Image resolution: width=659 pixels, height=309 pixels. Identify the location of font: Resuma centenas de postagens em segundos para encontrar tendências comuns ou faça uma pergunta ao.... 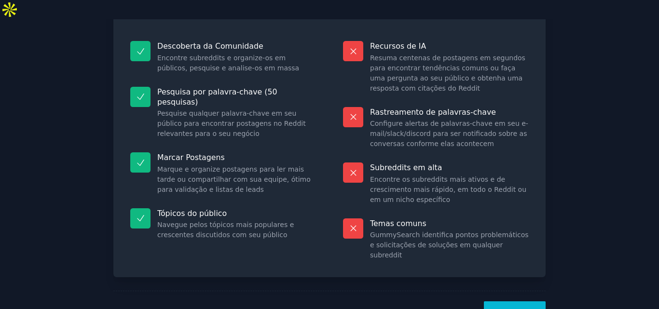
(447, 73).